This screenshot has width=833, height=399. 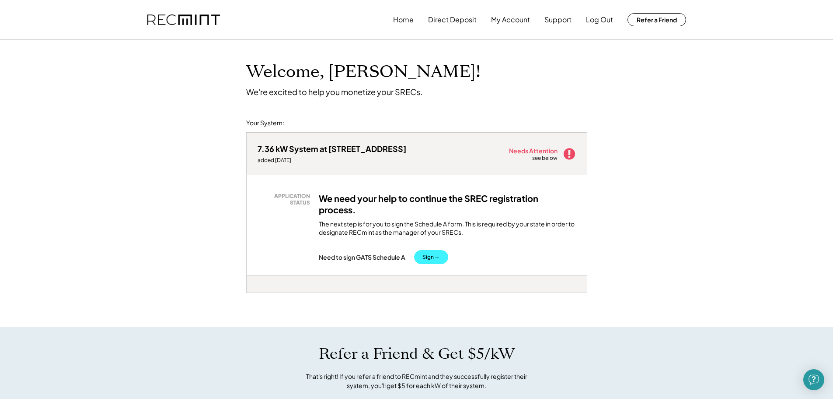 What do you see at coordinates (417, 381) in the screenshot?
I see `div: That's right! If you refer a friend to RECmint and they successfully register their system, you'l...` at bounding box center [417, 381].